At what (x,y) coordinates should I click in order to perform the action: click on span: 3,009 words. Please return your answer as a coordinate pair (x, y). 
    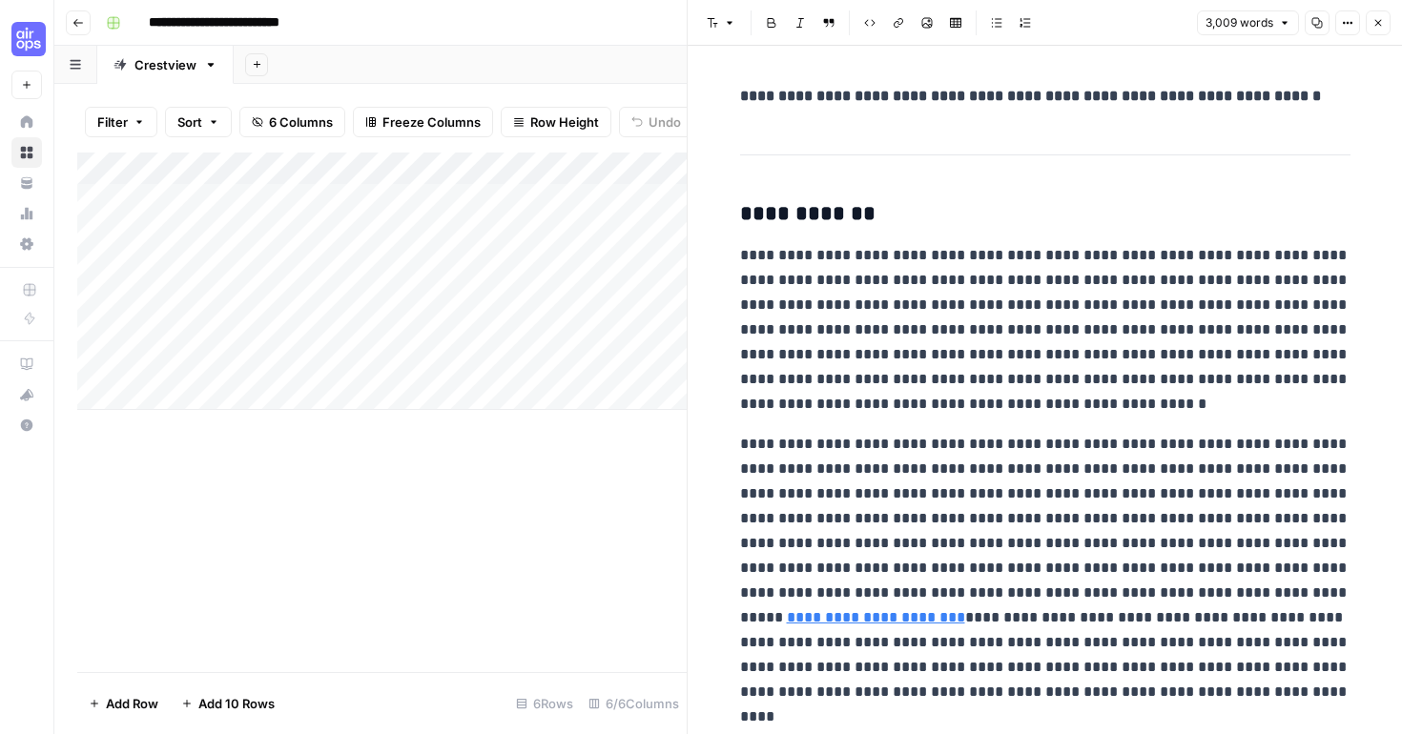
    Looking at the image, I should click on (1238, 23).